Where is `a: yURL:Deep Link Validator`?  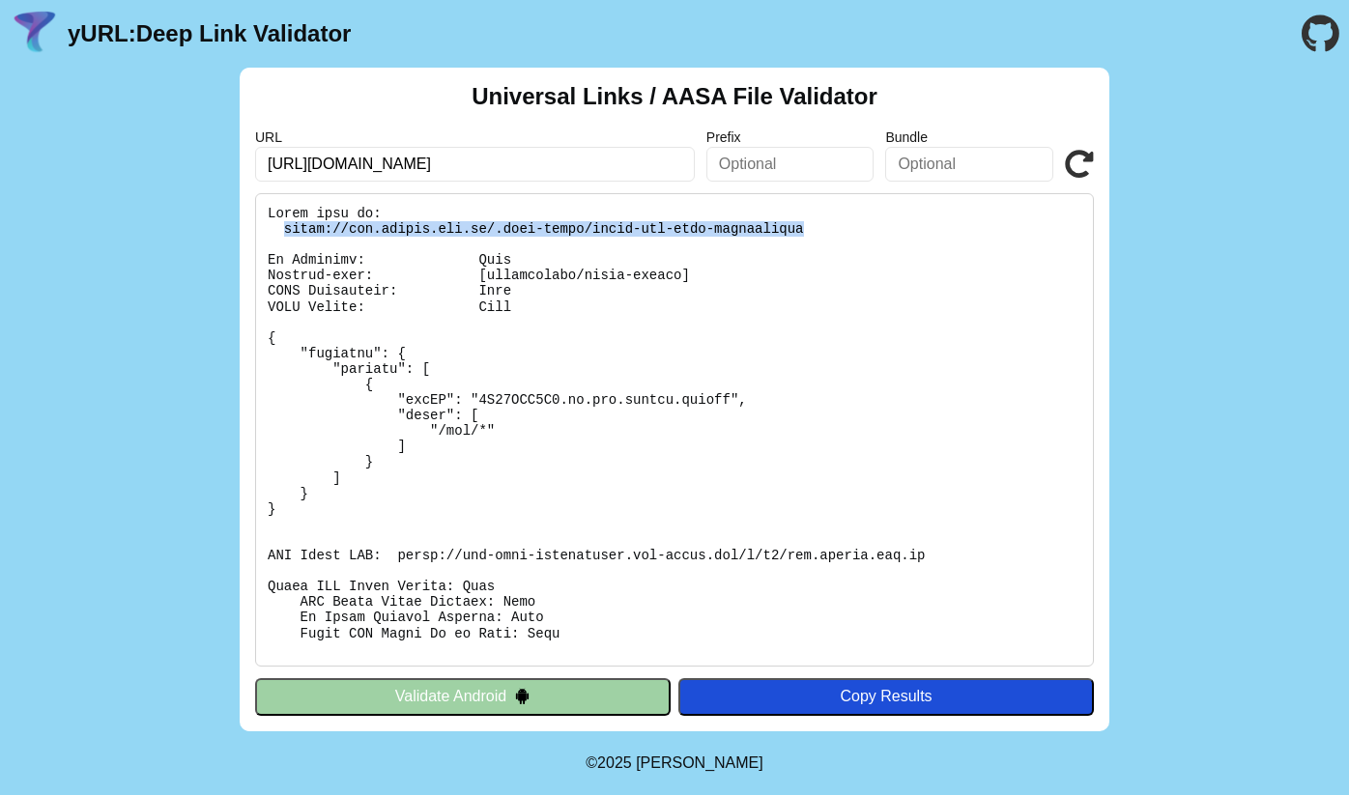
a: yURL:Deep Link Validator is located at coordinates (209, 34).